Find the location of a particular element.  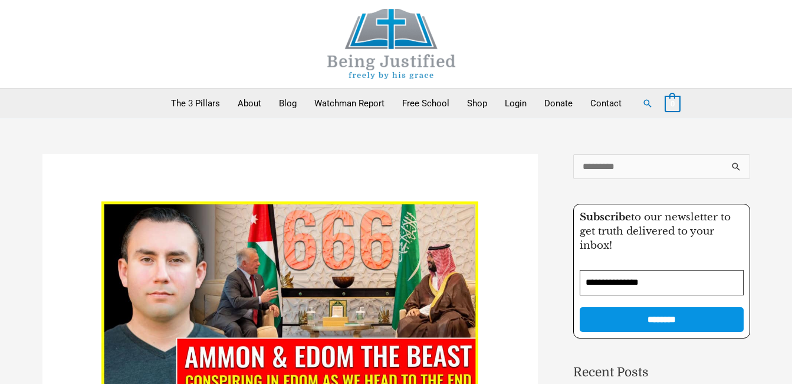

nav: Primary Site Navigation is located at coordinates (396, 103).